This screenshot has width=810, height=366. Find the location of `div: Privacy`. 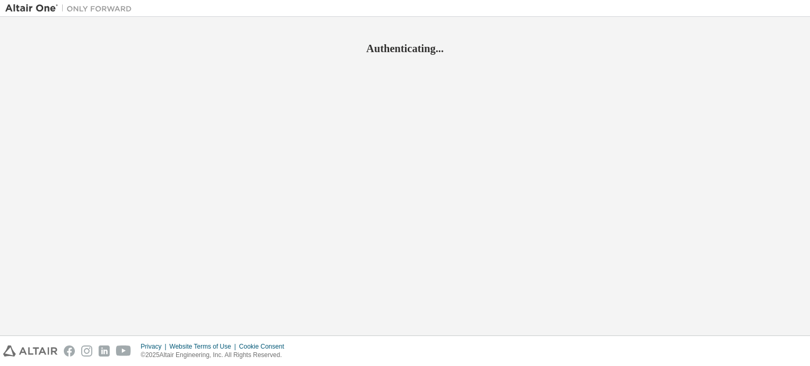

div: Privacy is located at coordinates (155, 347).